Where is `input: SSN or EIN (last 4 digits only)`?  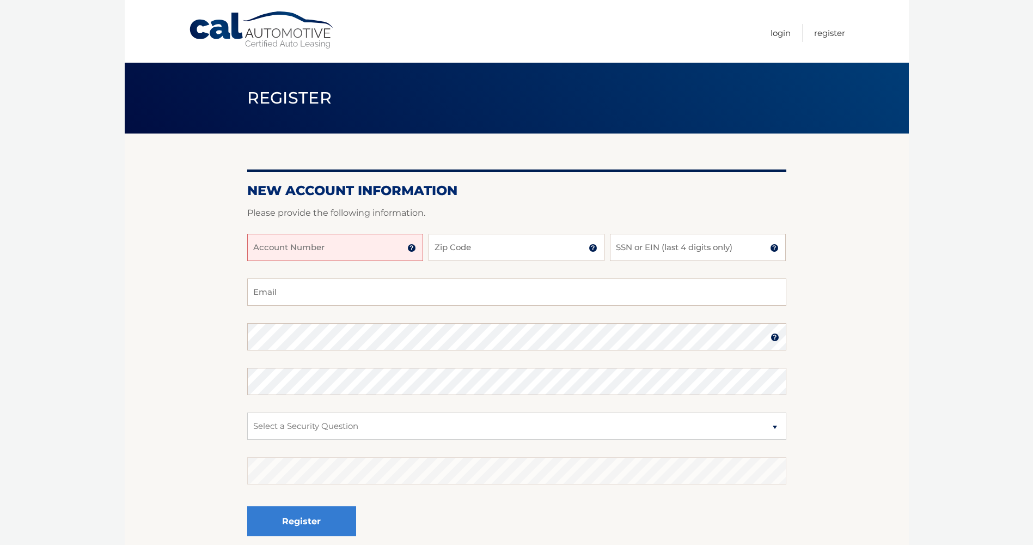 input: SSN or EIN (last 4 digits only) is located at coordinates (698, 247).